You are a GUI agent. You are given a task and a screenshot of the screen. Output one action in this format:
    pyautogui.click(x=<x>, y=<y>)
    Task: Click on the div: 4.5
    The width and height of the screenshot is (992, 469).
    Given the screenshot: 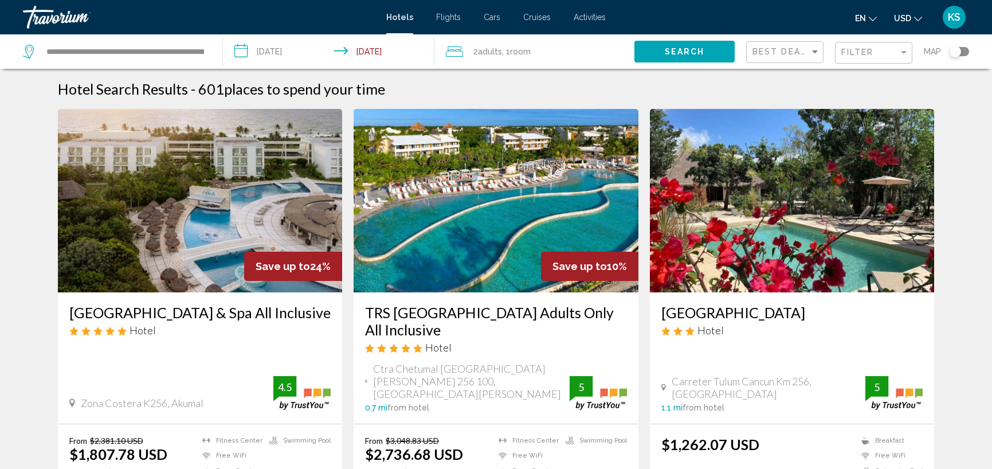 What is the action you would take?
    pyautogui.click(x=285, y=387)
    